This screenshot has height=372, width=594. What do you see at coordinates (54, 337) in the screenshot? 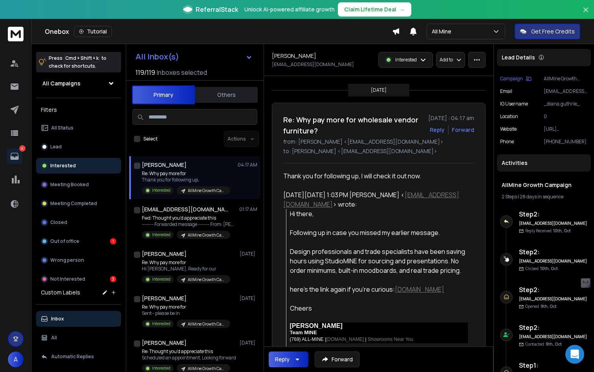
I see `p: All` at bounding box center [54, 337].